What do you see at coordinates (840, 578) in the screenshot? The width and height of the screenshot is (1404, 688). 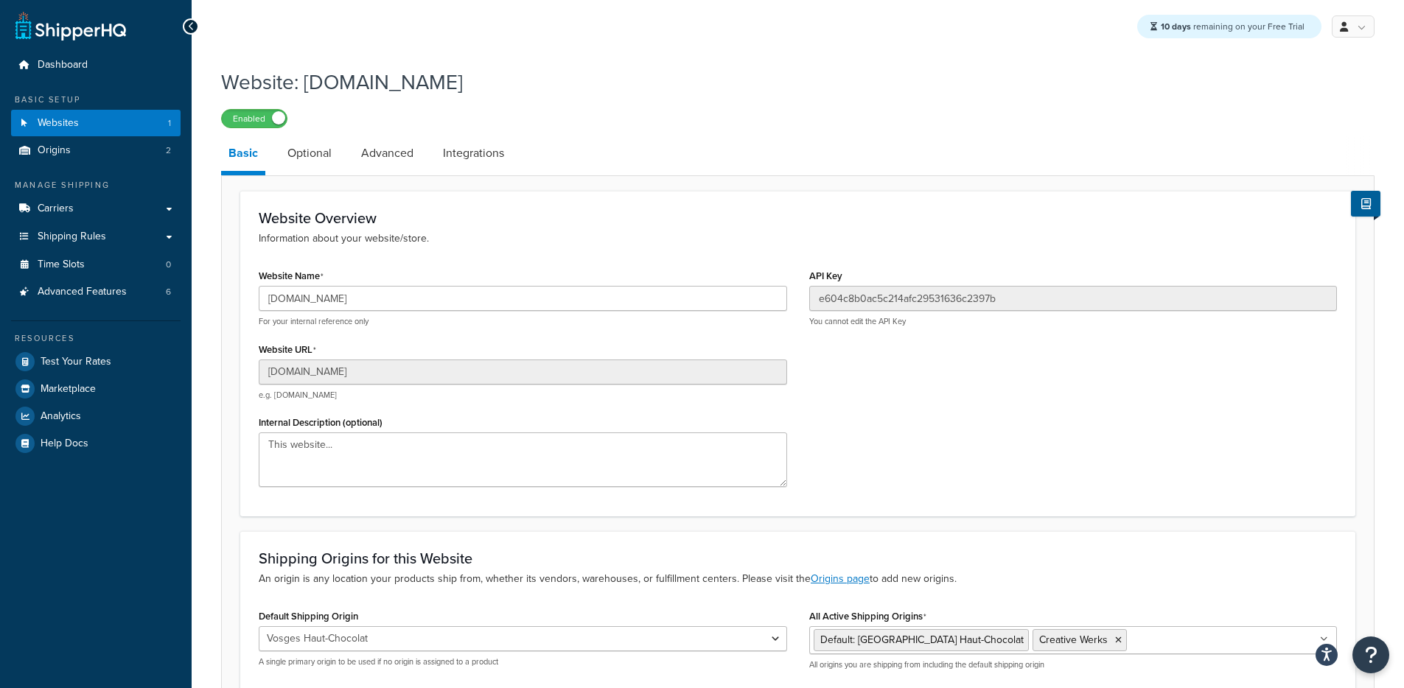 I see `a: Origins page` at bounding box center [840, 578].